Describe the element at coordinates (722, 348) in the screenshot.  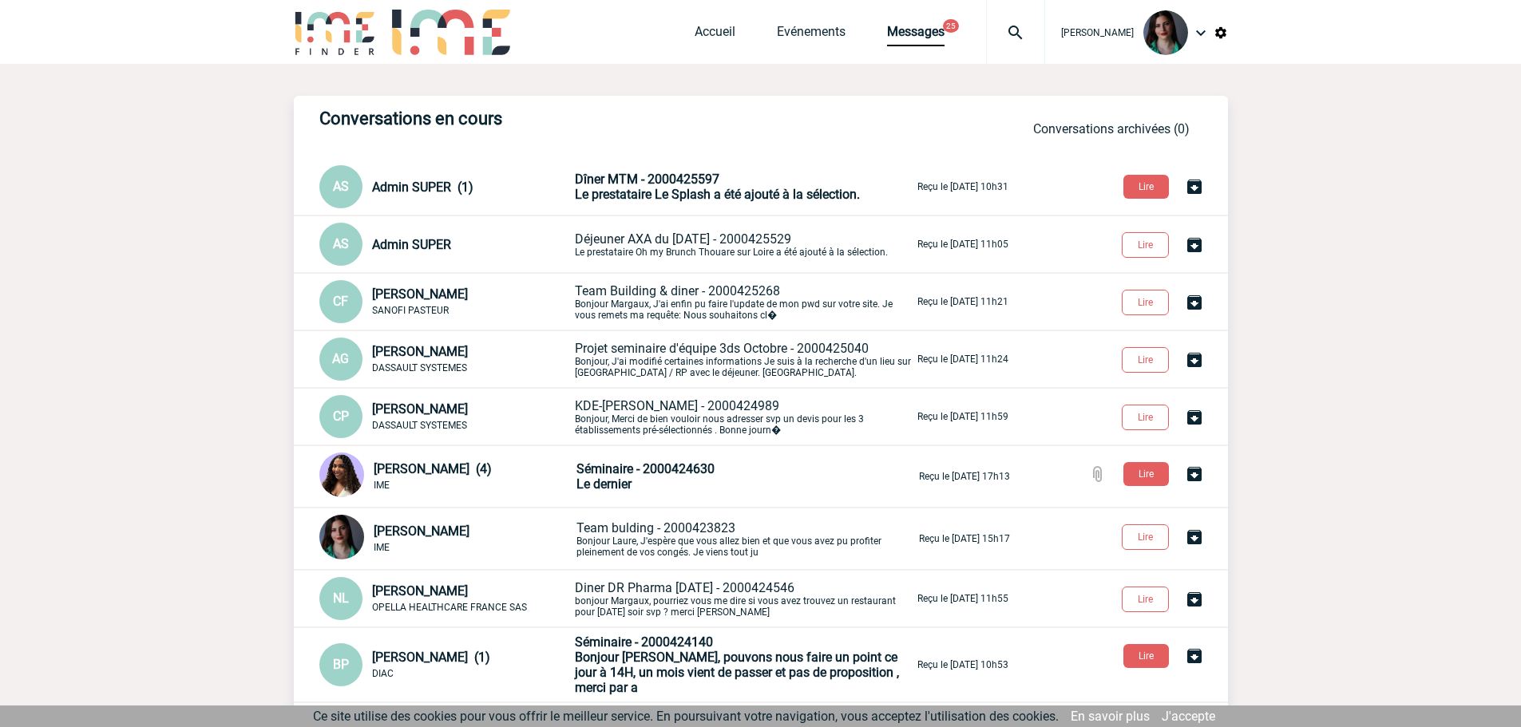
I see `span: Projet seminaire d'équipe 3ds Octobre - 2000425040` at that location.